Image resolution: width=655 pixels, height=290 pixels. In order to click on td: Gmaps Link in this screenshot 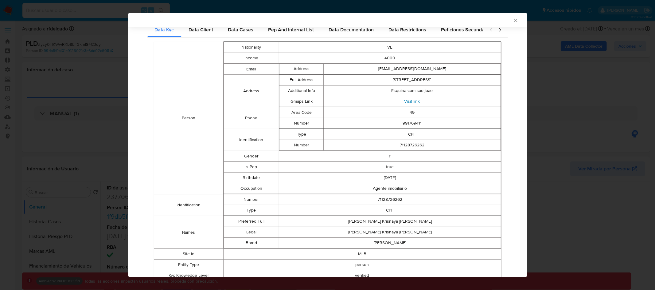, I will do `click(302, 101)`.